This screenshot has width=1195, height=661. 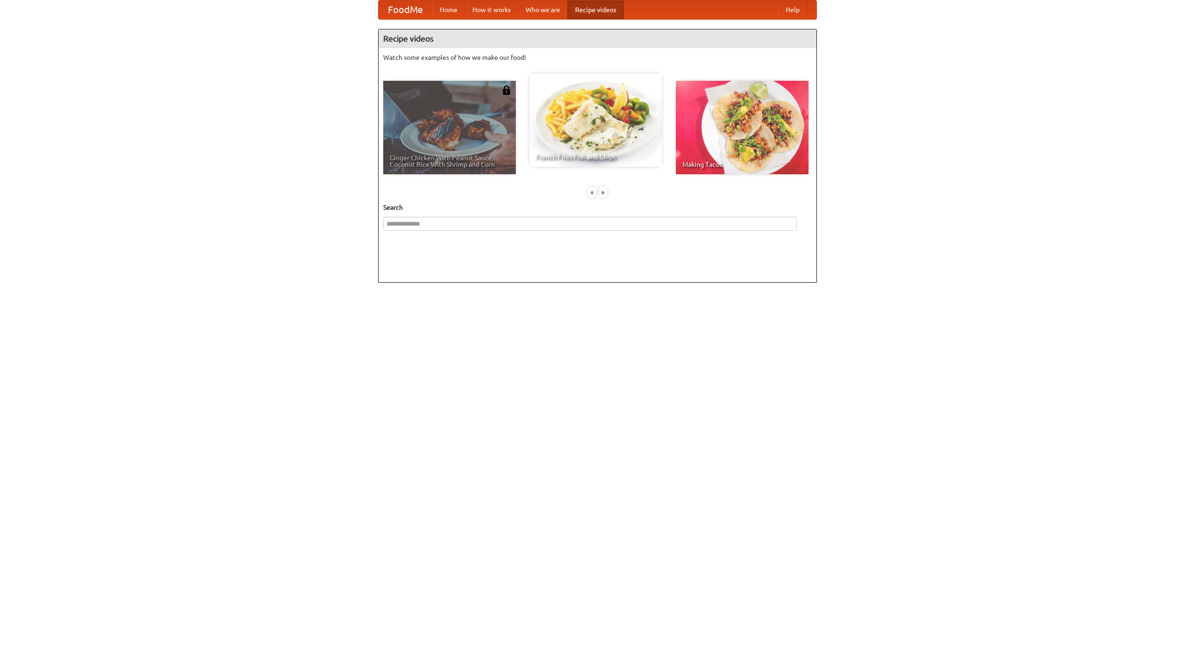 What do you see at coordinates (543, 10) in the screenshot?
I see `a: Who we are` at bounding box center [543, 10].